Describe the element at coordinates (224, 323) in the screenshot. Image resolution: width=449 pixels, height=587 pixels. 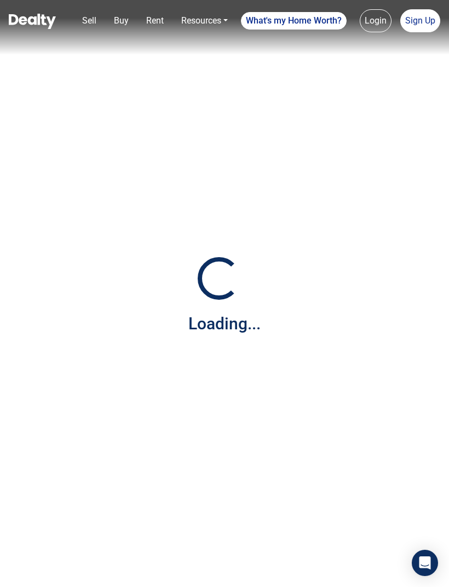
I see `div: Loading...` at that location.